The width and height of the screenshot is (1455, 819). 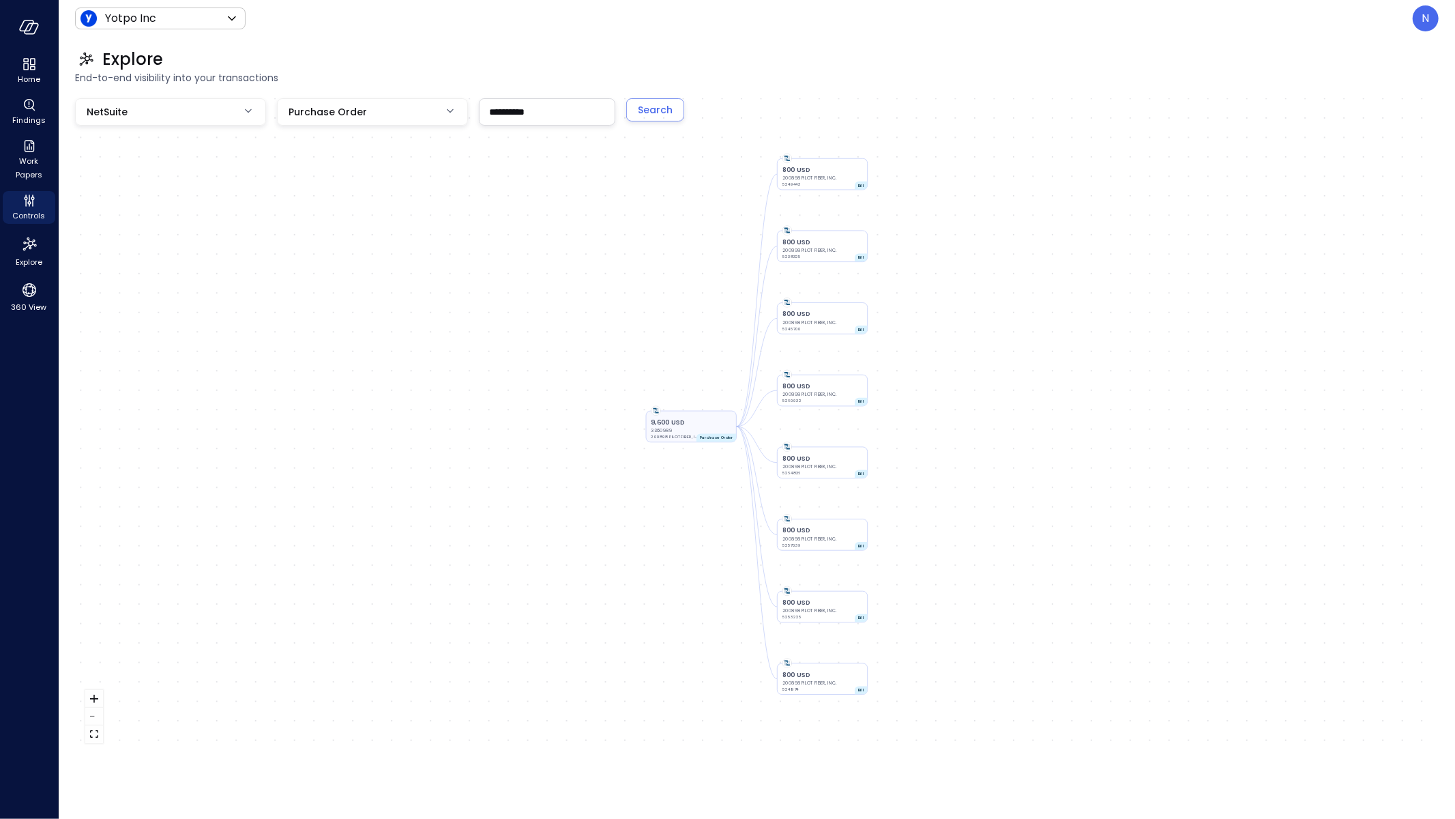 What do you see at coordinates (94, 734) in the screenshot?
I see `button: fit view` at bounding box center [94, 734].